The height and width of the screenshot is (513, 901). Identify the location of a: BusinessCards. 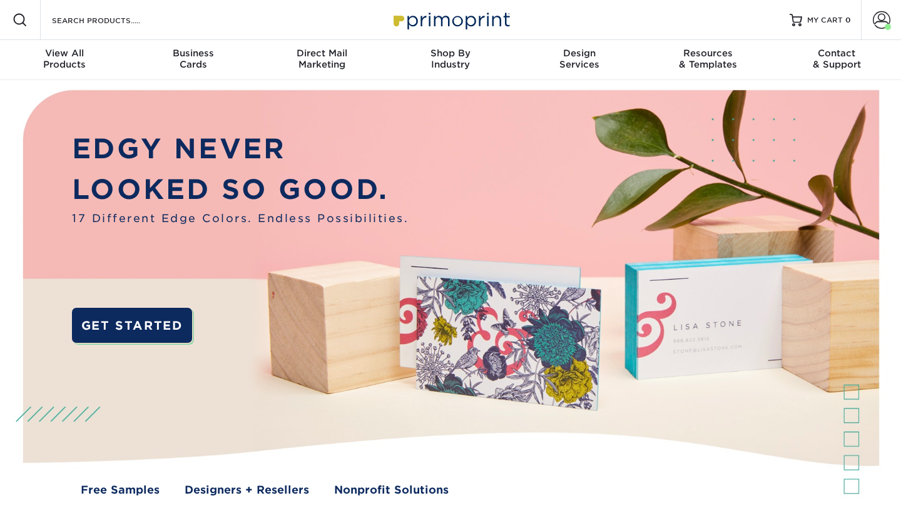
(193, 60).